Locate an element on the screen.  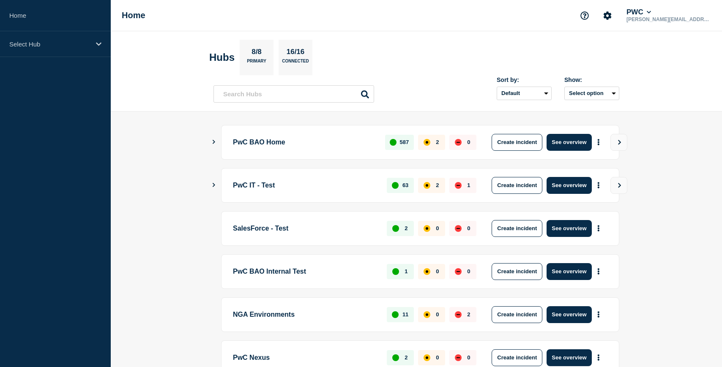
p: PwC BAO Home is located at coordinates (304, 142).